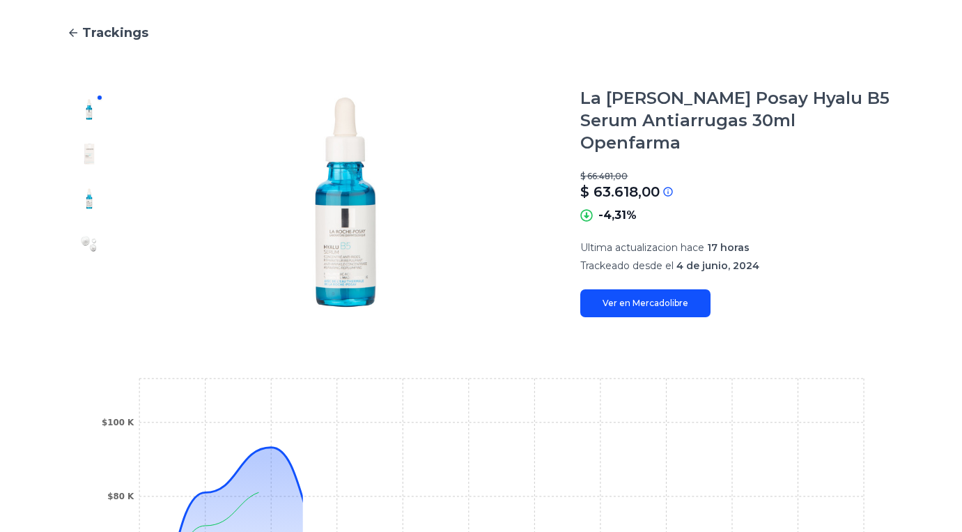 The height and width of the screenshot is (532, 962). I want to click on a: Ver en Mercadolibre, so click(645, 303).